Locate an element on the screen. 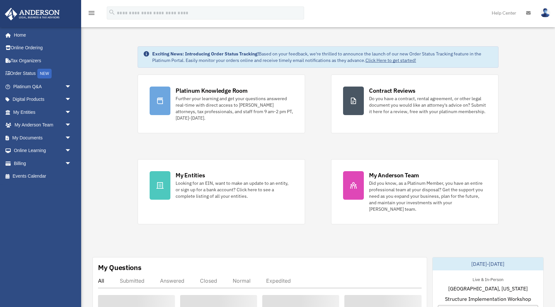  div: Closed is located at coordinates (208, 281).